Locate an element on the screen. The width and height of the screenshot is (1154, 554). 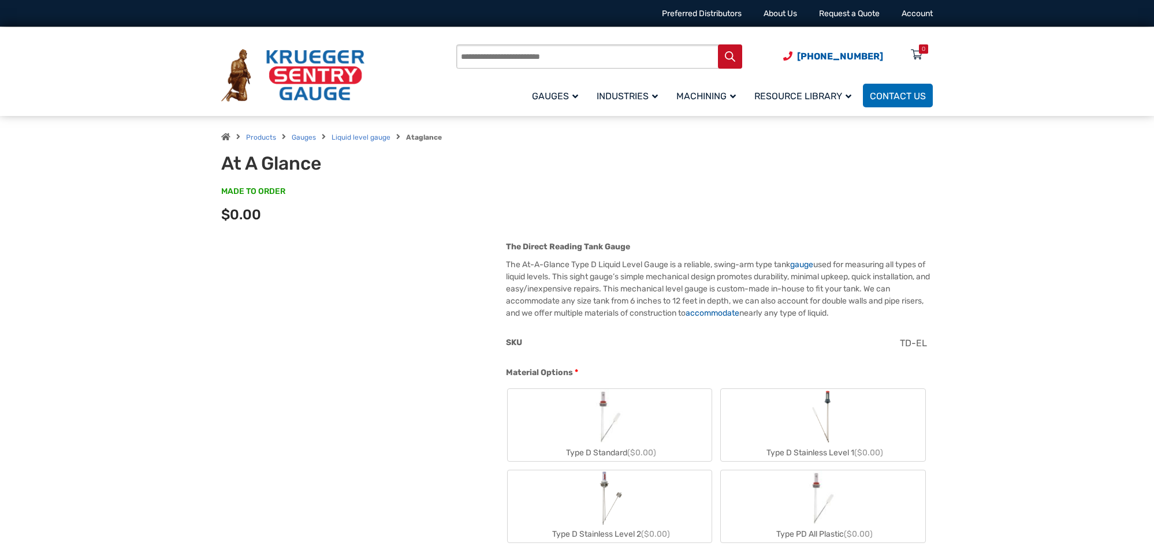
a: accommodate is located at coordinates (712, 313).